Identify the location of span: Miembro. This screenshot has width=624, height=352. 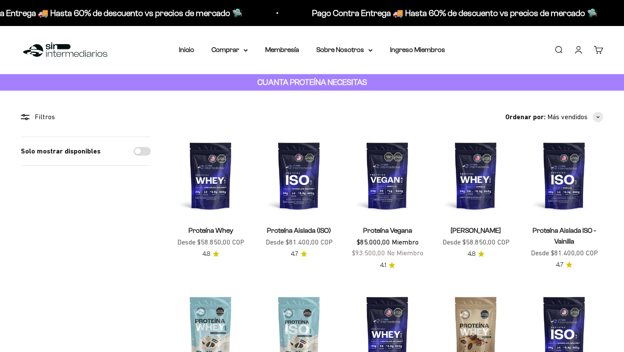
(405, 242).